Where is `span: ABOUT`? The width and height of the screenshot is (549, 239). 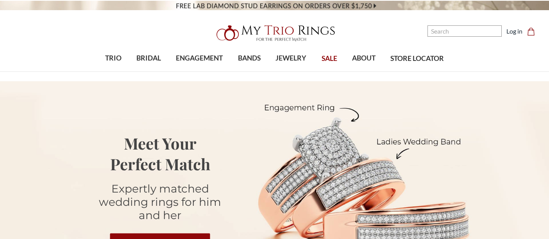
span: ABOUT is located at coordinates (364, 58).